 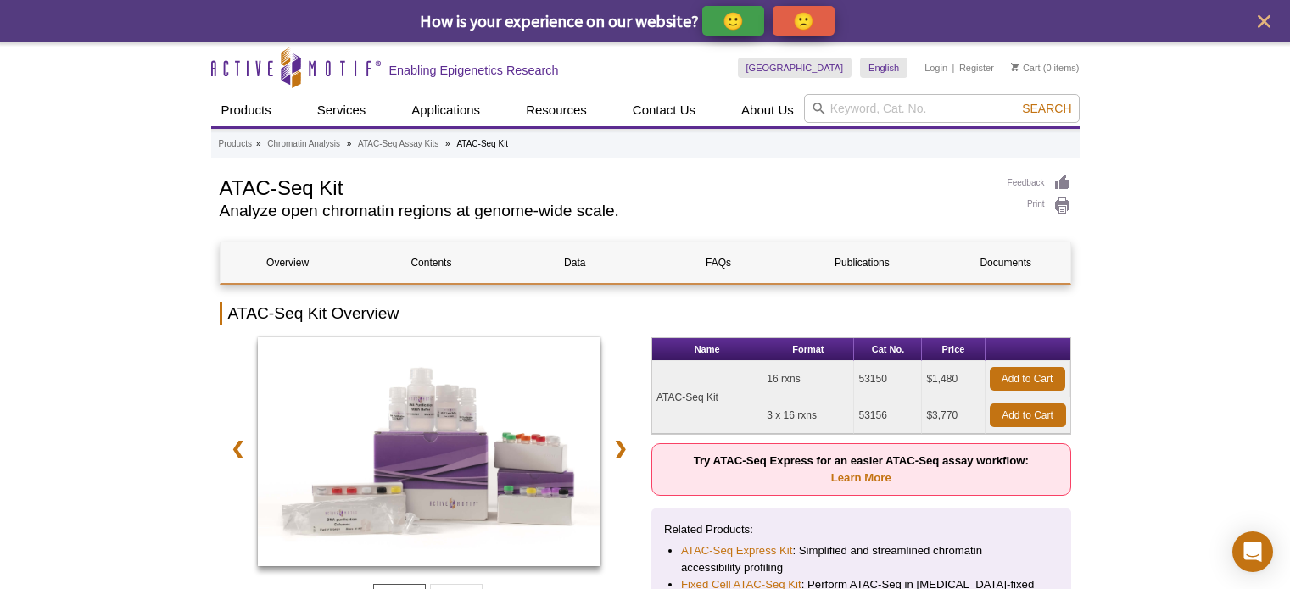 I want to click on input: Keyword, Cat. No., so click(x=941, y=109).